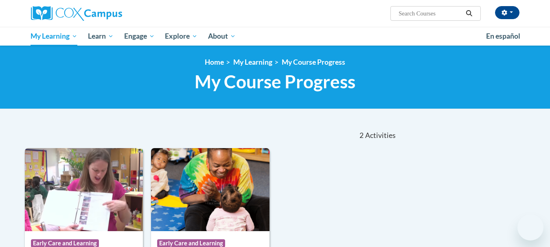 This screenshot has height=247, width=550. I want to click on span: Learn, so click(101, 36).